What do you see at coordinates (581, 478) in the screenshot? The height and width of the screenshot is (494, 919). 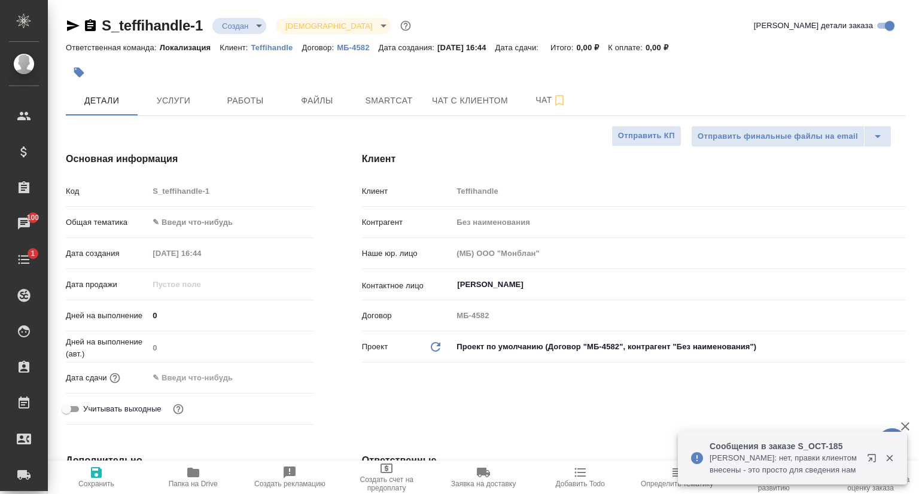 I see `button: Добавить Todo` at bounding box center [581, 478].